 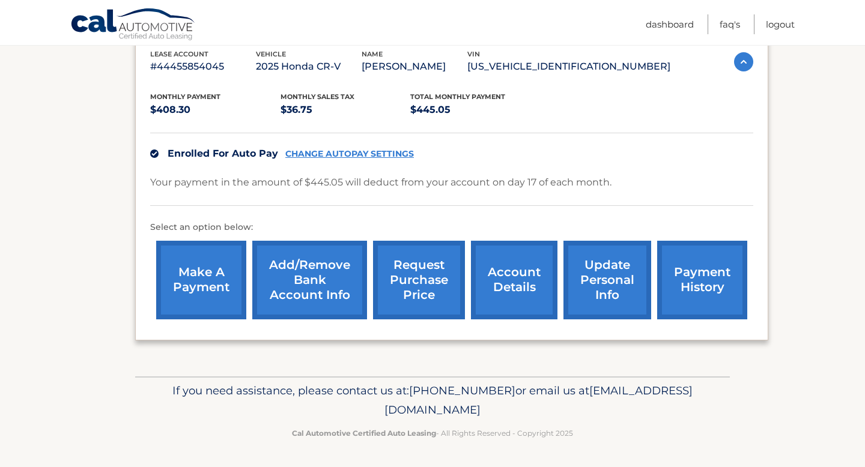 What do you see at coordinates (185, 97) in the screenshot?
I see `span: Monthly Payment` at bounding box center [185, 97].